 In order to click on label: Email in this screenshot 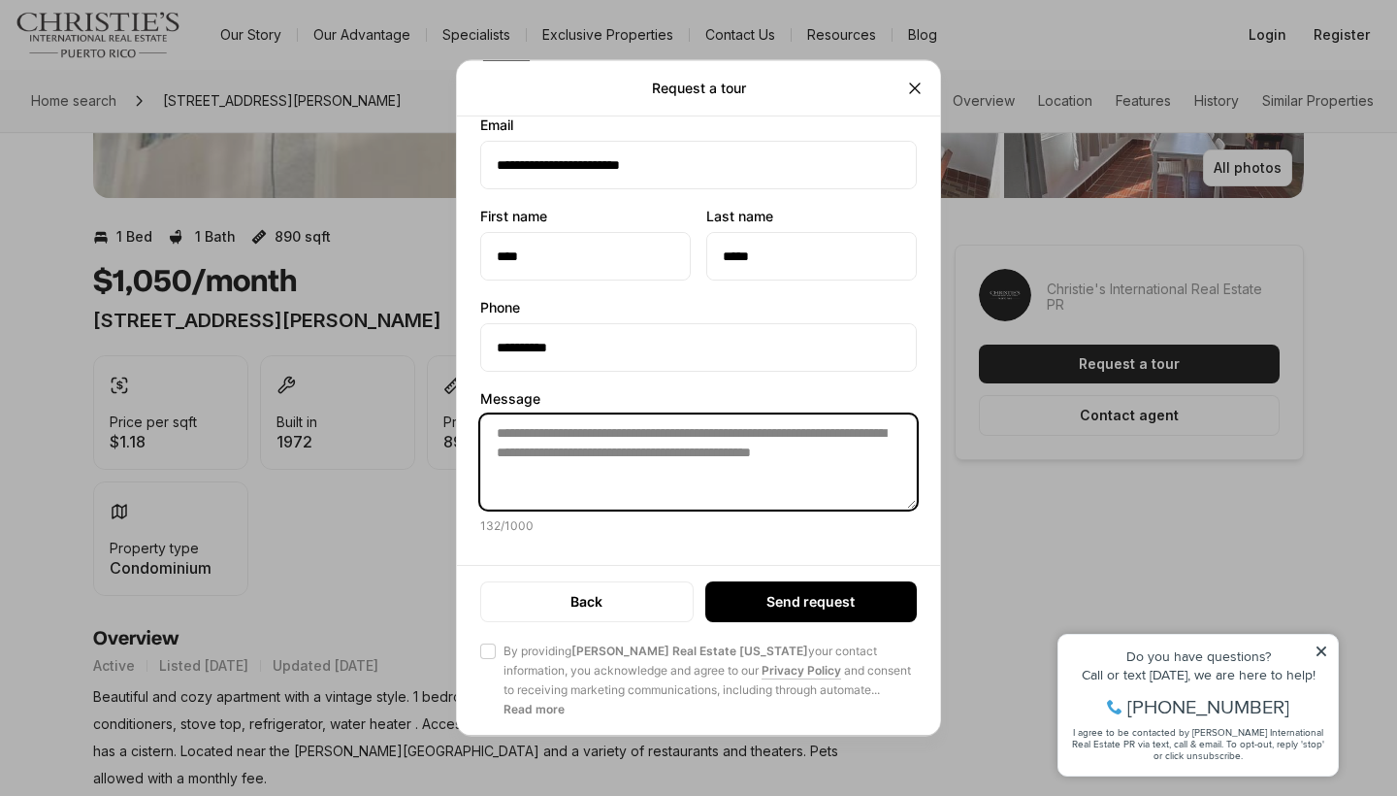, I will do `click(699, 126)`.